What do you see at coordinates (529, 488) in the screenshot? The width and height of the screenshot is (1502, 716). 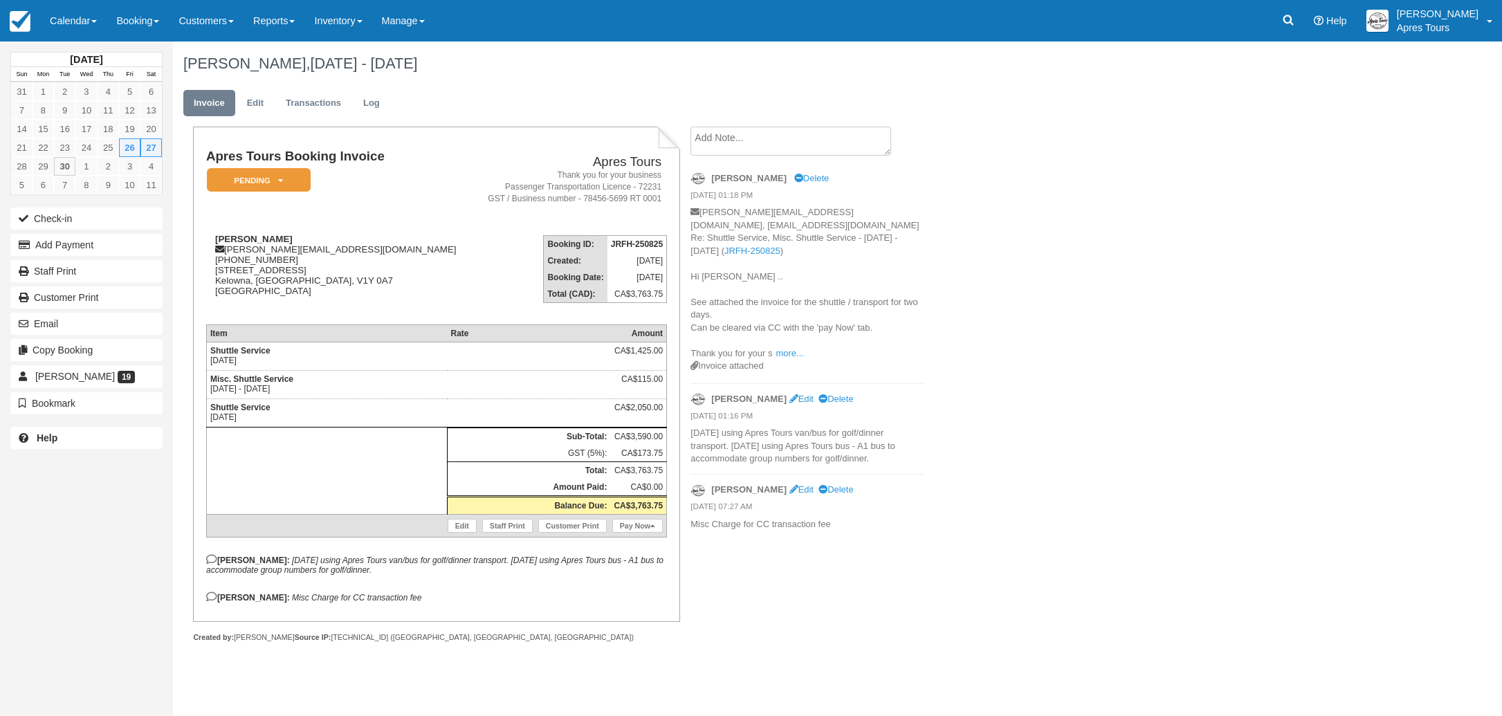 I see `th: Amount Paid:` at bounding box center [529, 488].